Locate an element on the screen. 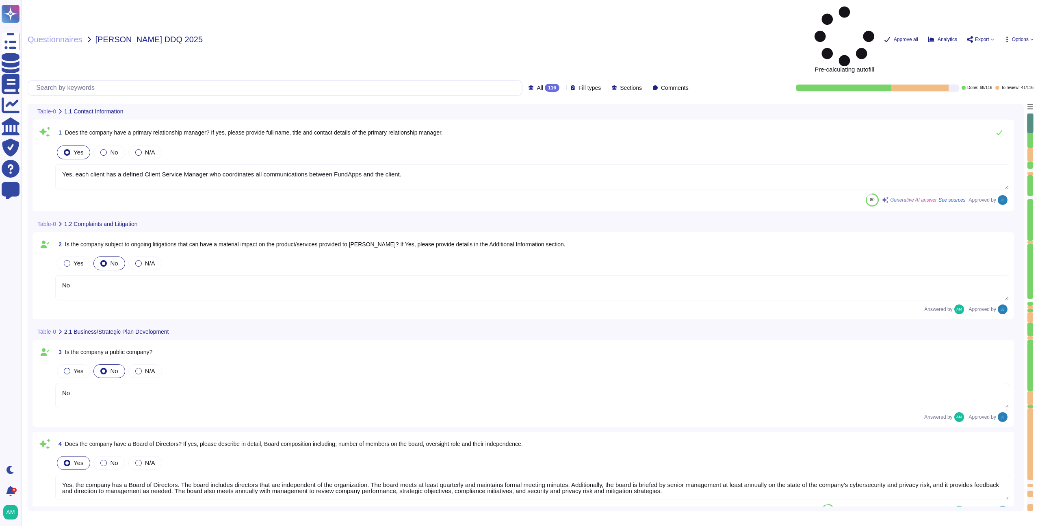 The width and height of the screenshot is (1040, 526). button: Analytics is located at coordinates (943, 39).